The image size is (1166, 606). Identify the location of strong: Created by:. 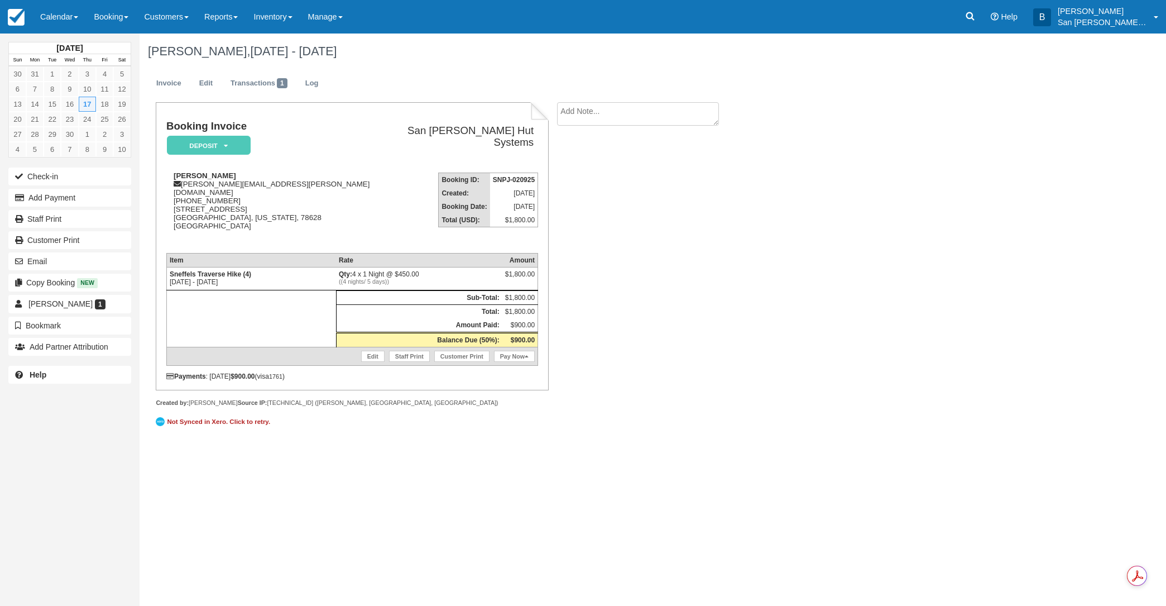
(172, 402).